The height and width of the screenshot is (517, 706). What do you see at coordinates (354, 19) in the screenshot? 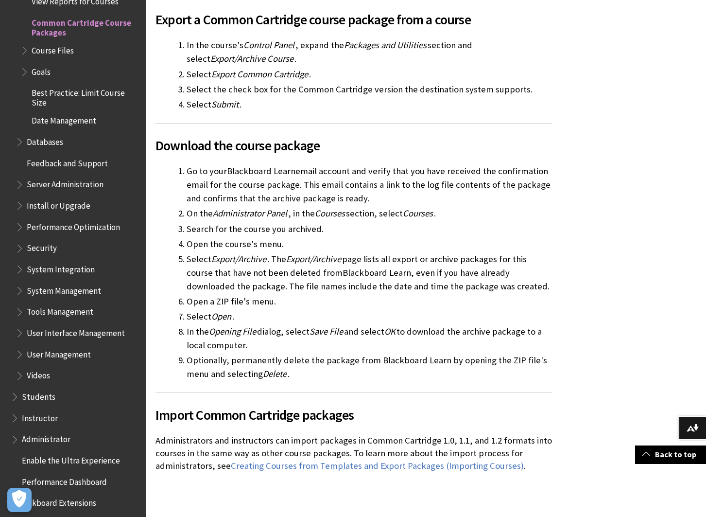
I see `span: Export a Common Cartridge course package from a course` at bounding box center [354, 19].